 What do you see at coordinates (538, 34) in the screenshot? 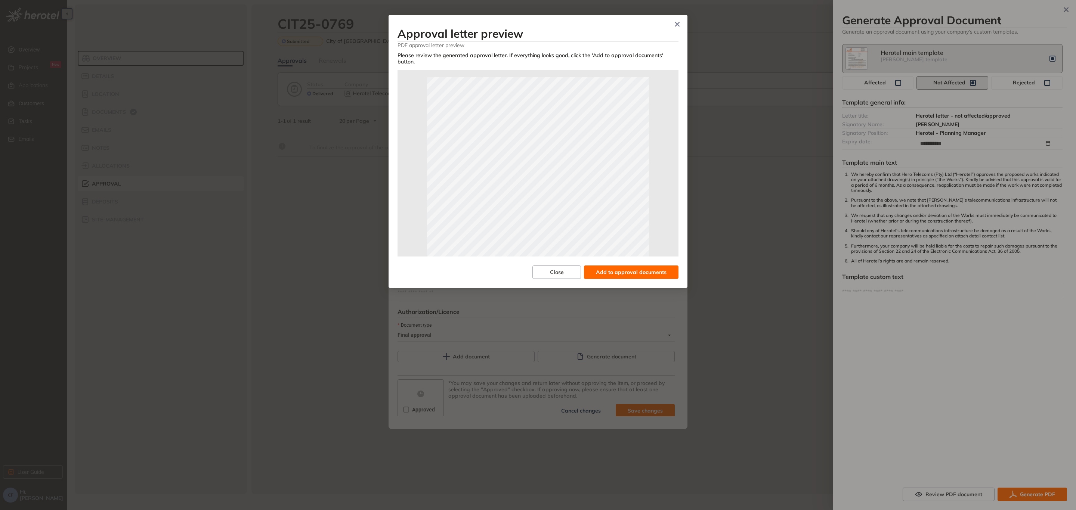
I see `h3: Approval letter preview` at bounding box center [538, 34].